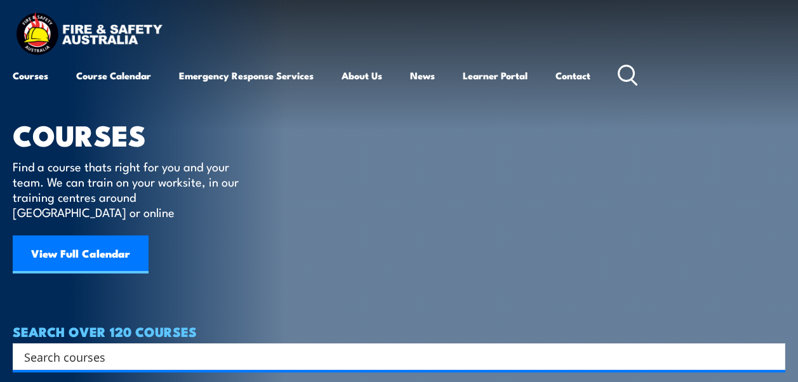 The width and height of the screenshot is (798, 382). Describe the element at coordinates (30, 76) in the screenshot. I see `a: Courses` at that location.